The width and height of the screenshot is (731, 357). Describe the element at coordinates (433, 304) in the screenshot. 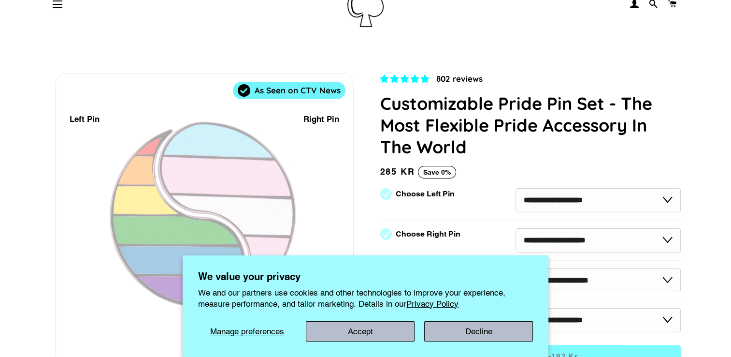

I see `a: Privacy Policy` at that location.